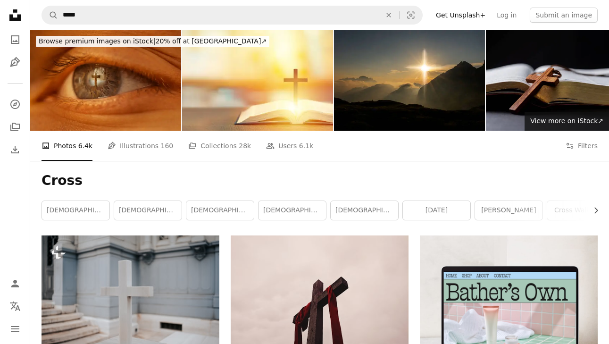 The width and height of the screenshot is (609, 344). Describe the element at coordinates (411, 15) in the screenshot. I see `button: Visual search` at that location.